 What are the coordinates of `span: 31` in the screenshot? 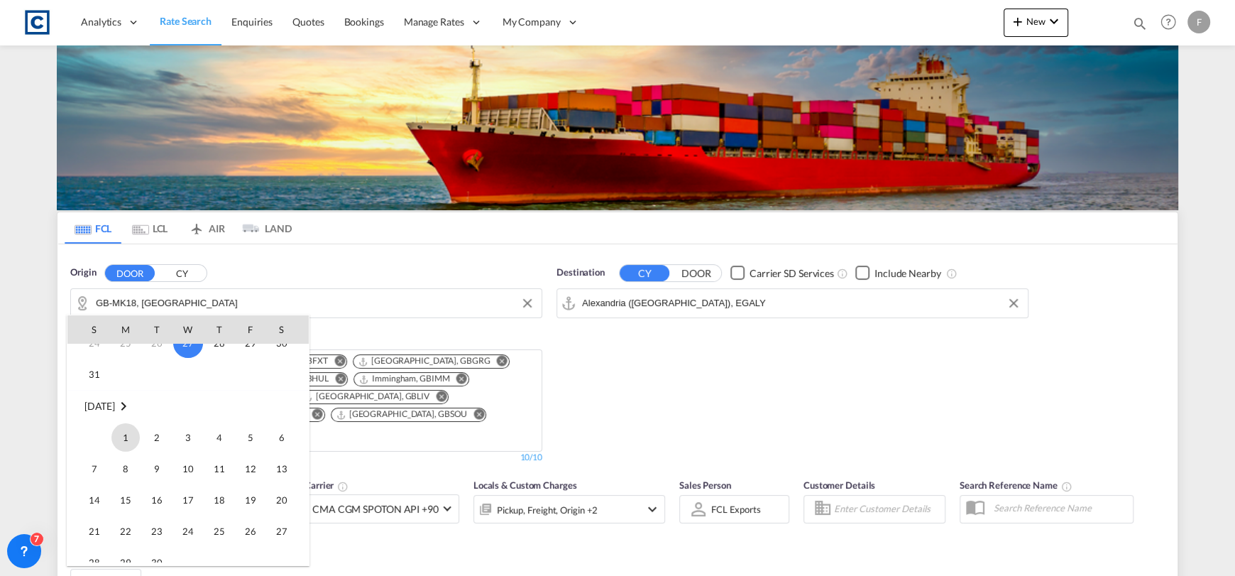 It's located at (94, 374).